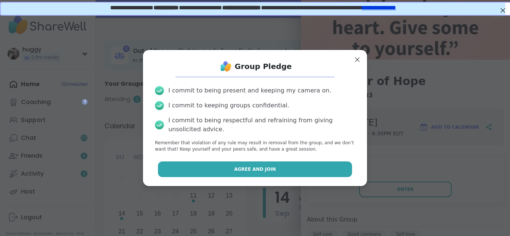 Image resolution: width=510 pixels, height=236 pixels. What do you see at coordinates (255, 169) in the screenshot?
I see `button: Agree and Join` at bounding box center [255, 169].